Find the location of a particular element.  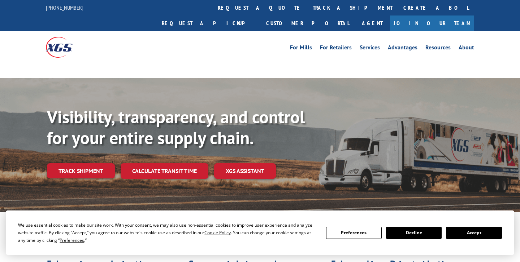

a: Request a pickup is located at coordinates (208, 23).